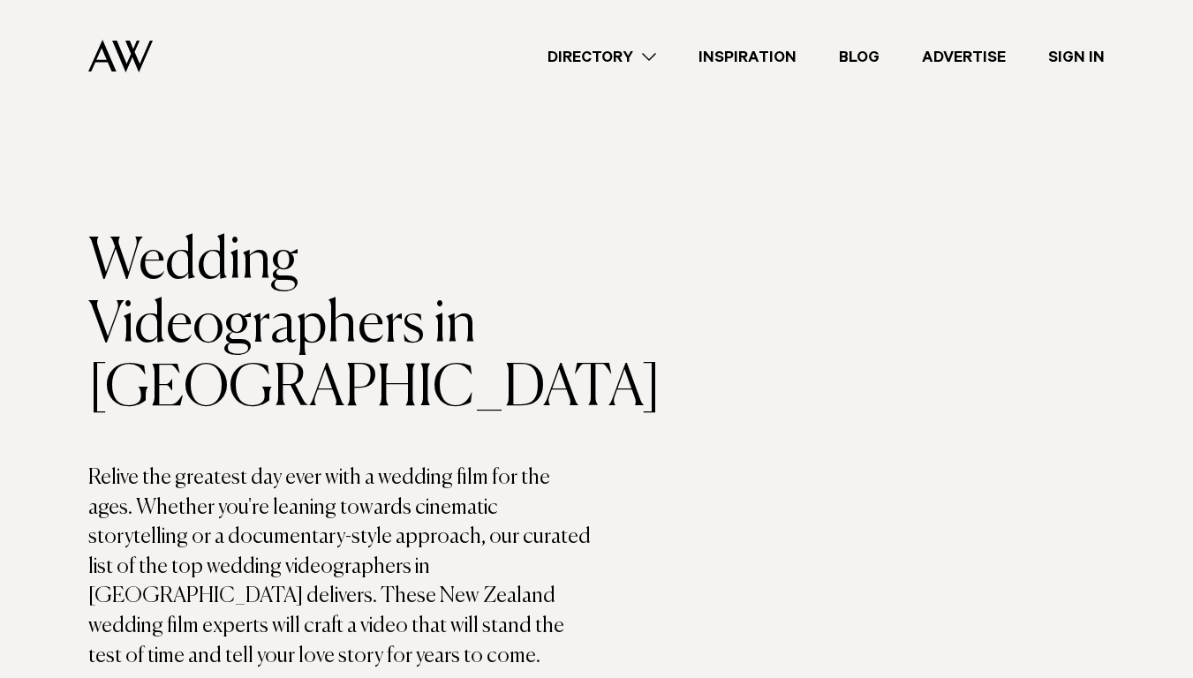  Describe the element at coordinates (747, 57) in the screenshot. I see `a: Inspiration` at that location.